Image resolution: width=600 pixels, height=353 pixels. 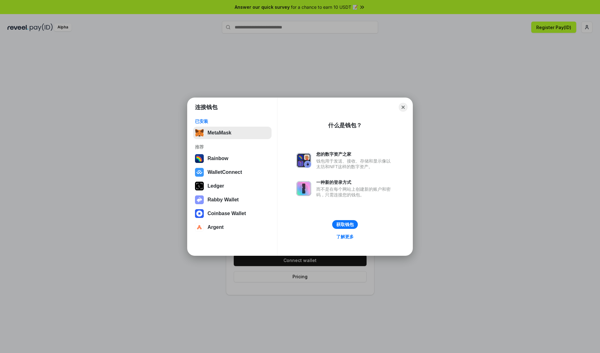 I want to click on img: svg+xml,%3Csvg%20width%3D%22120%22%20height%3D%22120%22%20viewBox%3D%220%200%20120%20120%22%20fil..., so click(x=199, y=158).